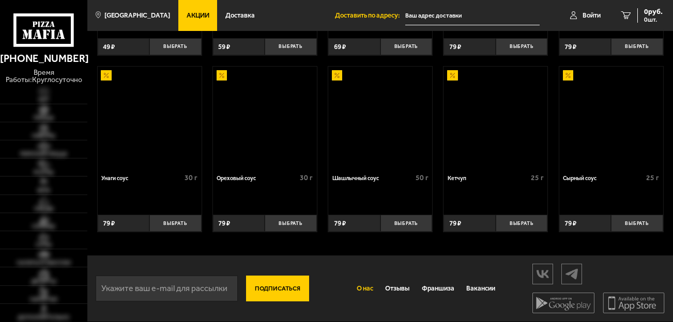 The image size is (673, 322). Describe the element at coordinates (603, 178) in the screenshot. I see `div: Сырный соус` at that location.